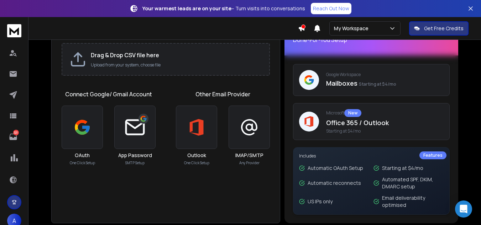  What do you see at coordinates (353, 113) in the screenshot?
I see `div: New` at bounding box center [353, 113].